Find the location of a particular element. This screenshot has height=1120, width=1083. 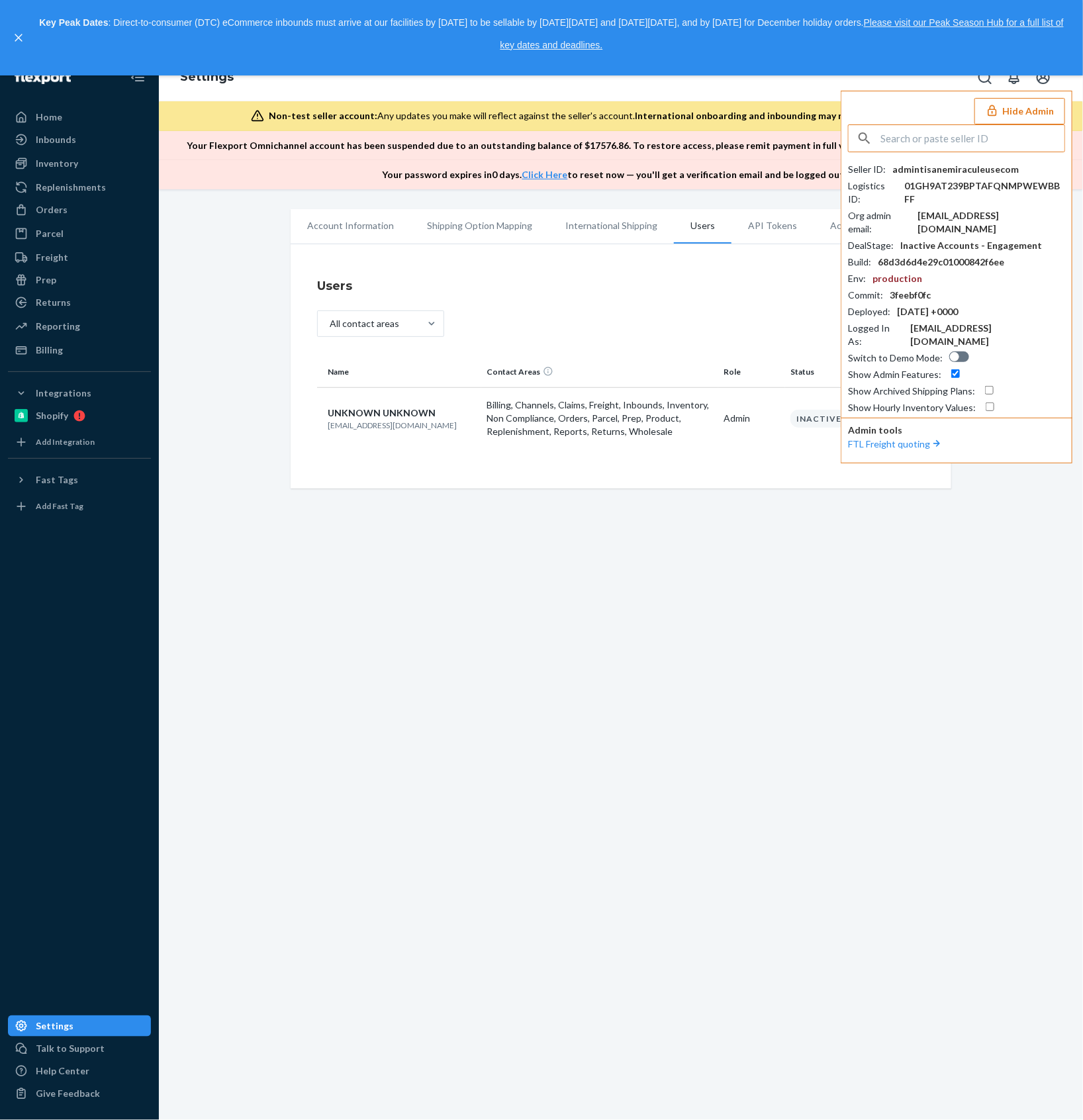

a: Add Integration is located at coordinates (79, 442).